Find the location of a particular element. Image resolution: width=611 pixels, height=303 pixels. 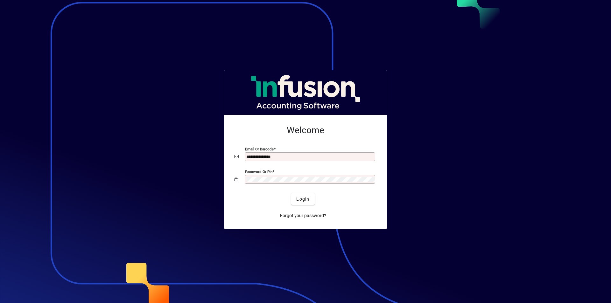

span: Forgot your password? is located at coordinates (303, 216).